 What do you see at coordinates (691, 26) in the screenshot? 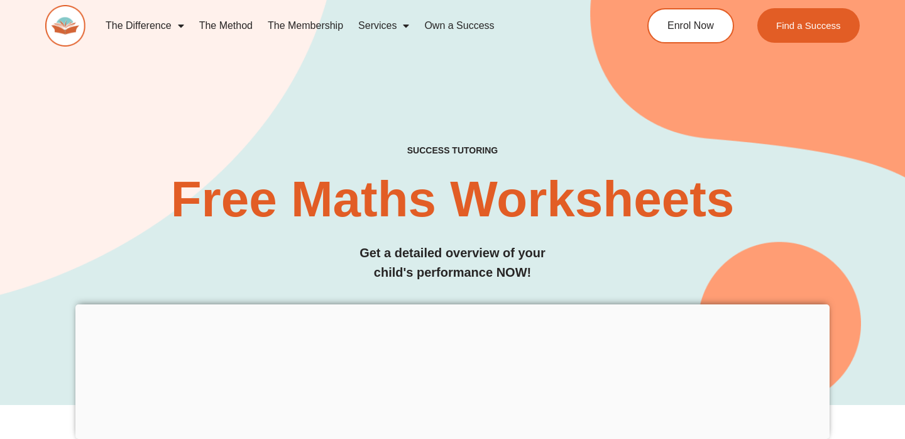
I see `span: Enrol Now` at bounding box center [691, 26].